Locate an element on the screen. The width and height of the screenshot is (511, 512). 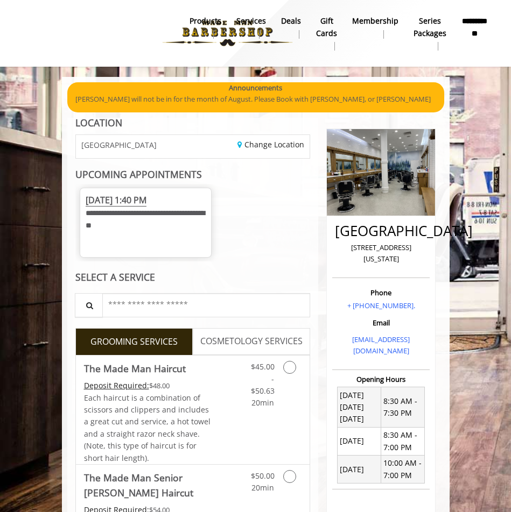
div: $48.00 is located at coordinates (148, 386).